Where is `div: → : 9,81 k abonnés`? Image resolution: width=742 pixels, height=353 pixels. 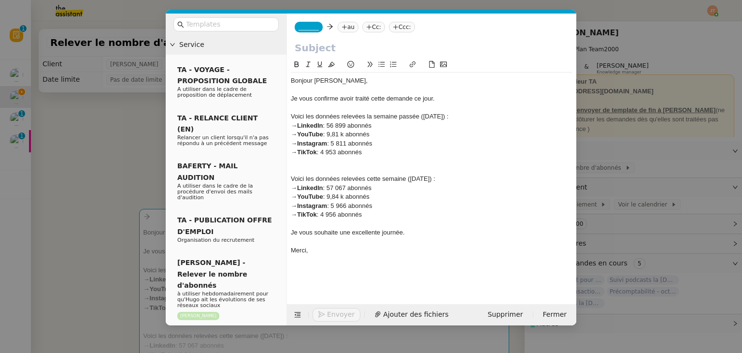
div: → : 9,81 k abonnés is located at coordinates (431, 134).